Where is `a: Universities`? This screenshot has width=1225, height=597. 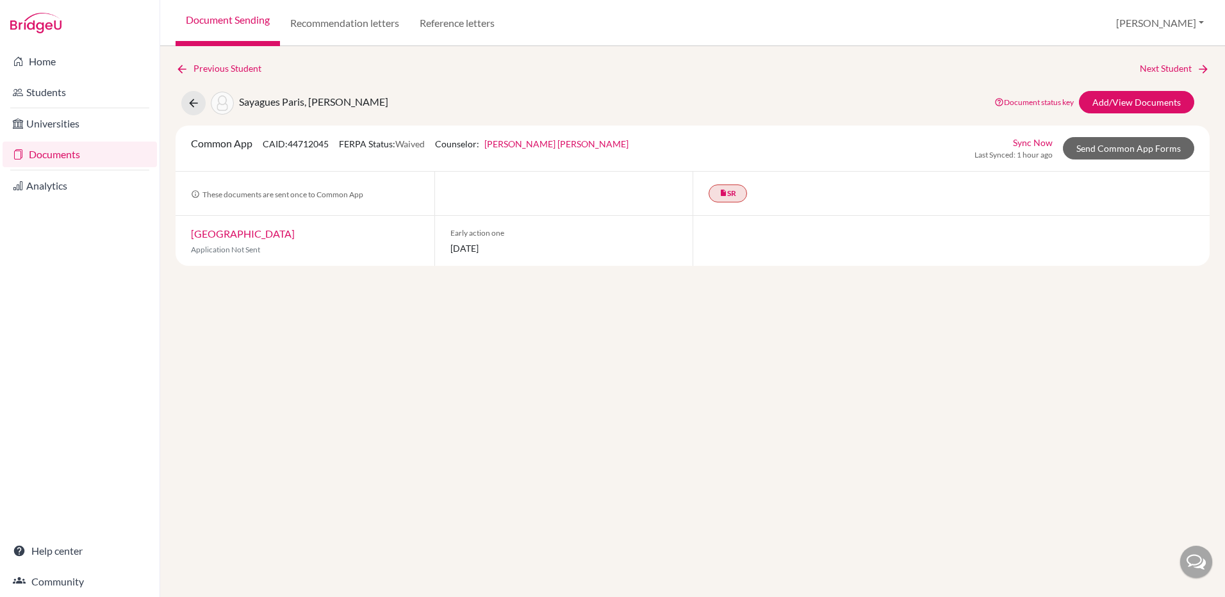
a: Universities is located at coordinates (79, 124).